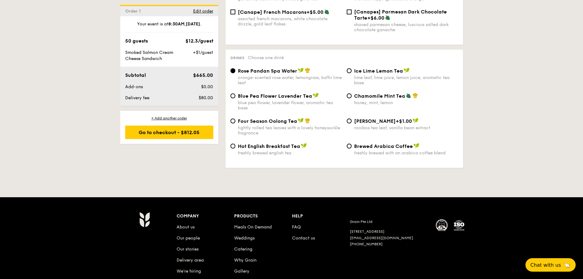 This screenshot has height=279, width=583. I want to click on div: 50 guests, so click(136, 41).